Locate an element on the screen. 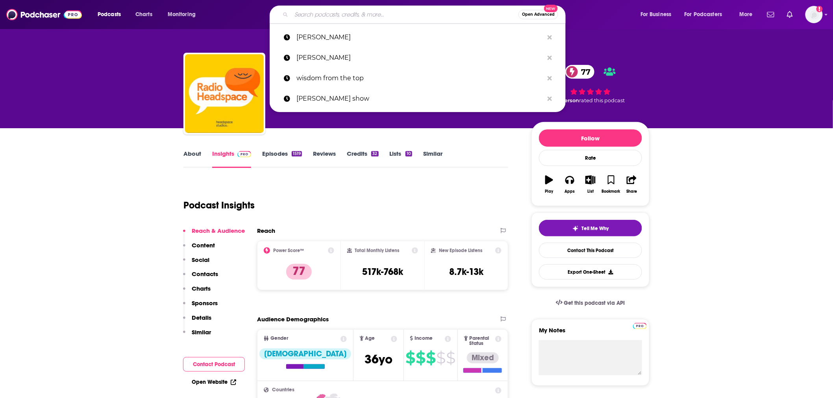 Image resolution: width=833 pixels, height=398 pixels. p: sarah fraser show is located at coordinates (420, 99).